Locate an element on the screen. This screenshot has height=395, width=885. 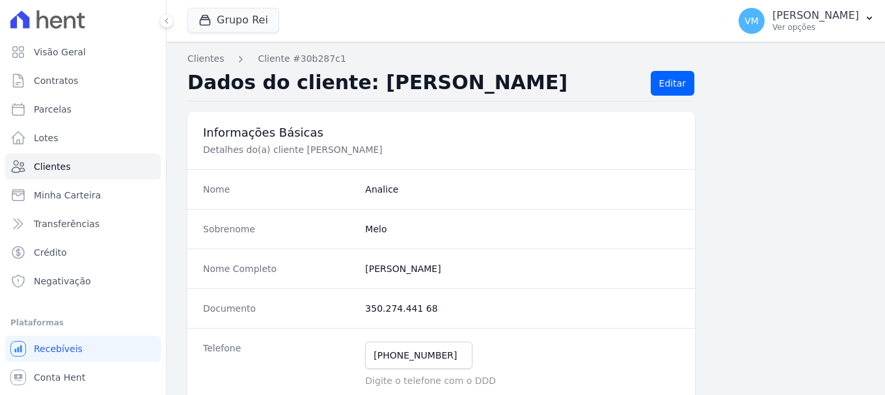
div: Plataformas is located at coordinates (83, 323).